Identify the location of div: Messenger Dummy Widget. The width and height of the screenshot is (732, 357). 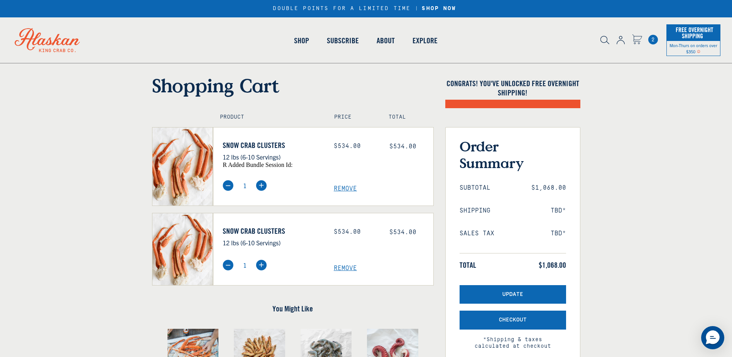
(713, 337).